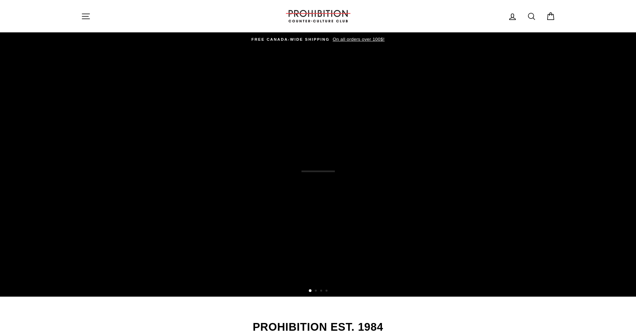 This screenshot has width=636, height=331. I want to click on span: FREE CANADA-WIDE SHIPPING, so click(290, 39).